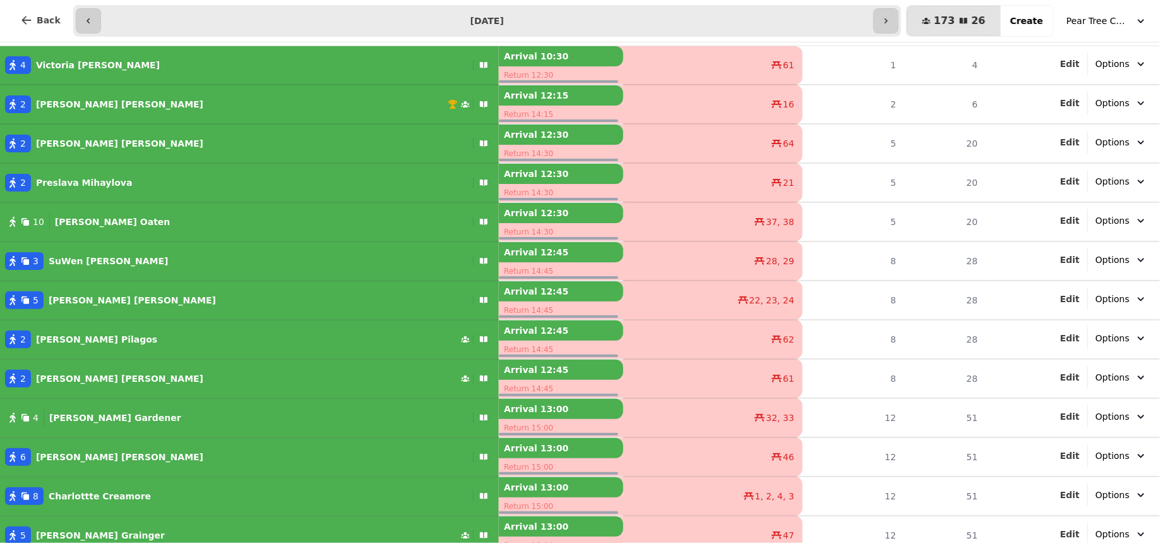  What do you see at coordinates (100, 496) in the screenshot?
I see `p: Charlottte Creamore` at bounding box center [100, 496].